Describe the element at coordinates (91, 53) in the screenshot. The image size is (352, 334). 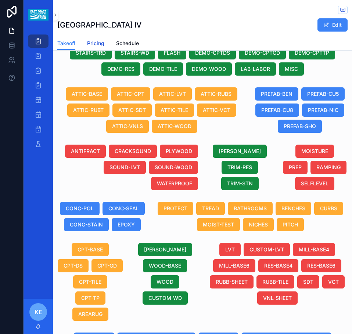
I see `button: STAIRS-TRD` at that location.